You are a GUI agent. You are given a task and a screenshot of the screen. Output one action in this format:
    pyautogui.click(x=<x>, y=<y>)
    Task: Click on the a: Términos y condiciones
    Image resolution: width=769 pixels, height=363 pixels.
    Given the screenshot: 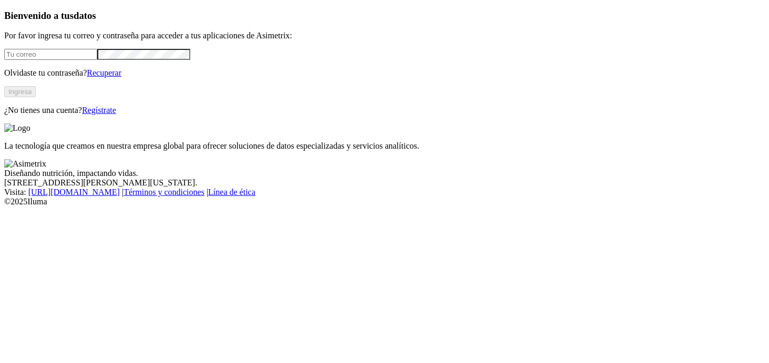 What is the action you would take?
    pyautogui.click(x=164, y=192)
    